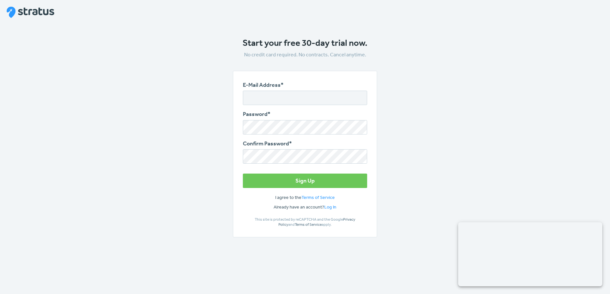  I want to click on label: Password*, so click(257, 114).